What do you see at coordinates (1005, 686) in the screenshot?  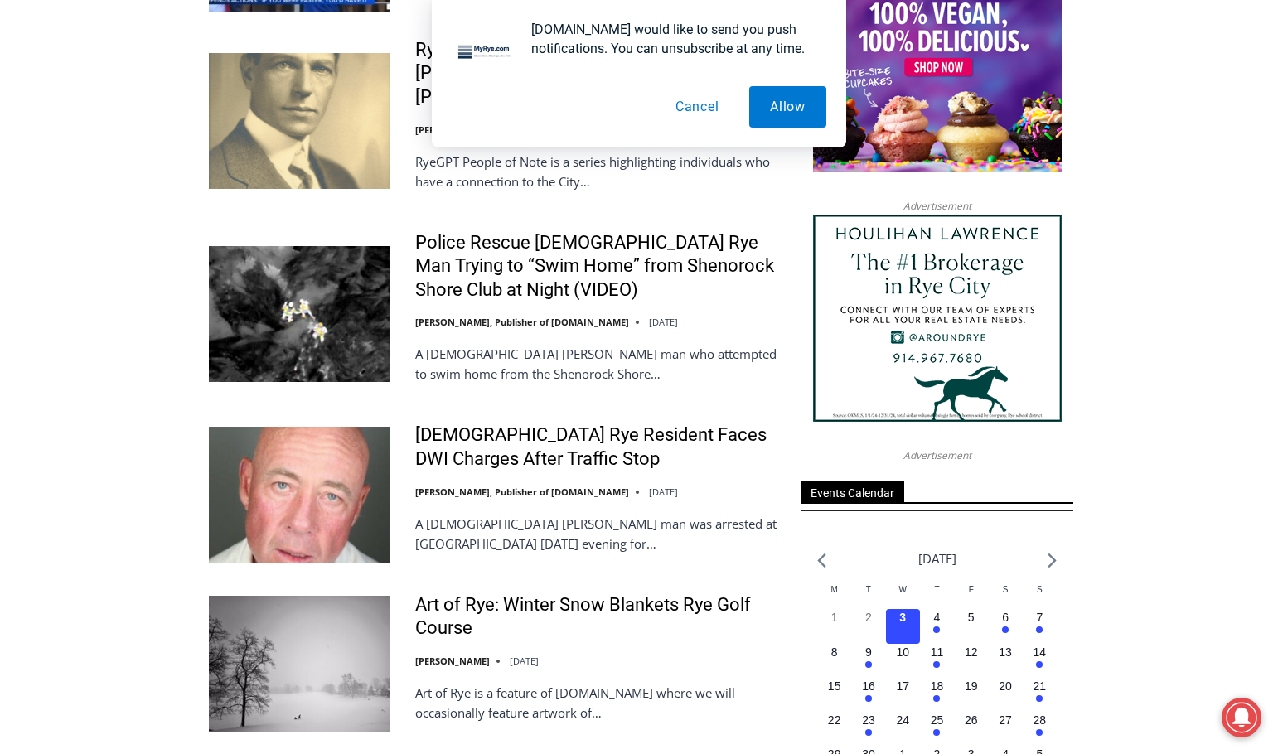 I see `time: 20` at bounding box center [1005, 686].